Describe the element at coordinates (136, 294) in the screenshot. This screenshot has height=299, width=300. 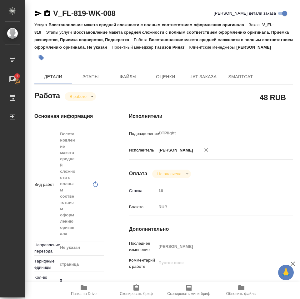
I see `span: Скопировать бриф` at that location.